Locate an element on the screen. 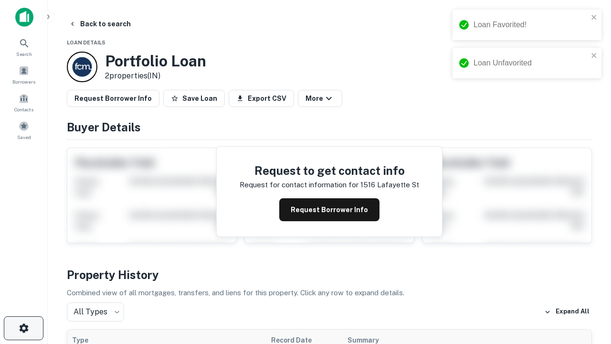  button: Back to search is located at coordinates (100, 24).